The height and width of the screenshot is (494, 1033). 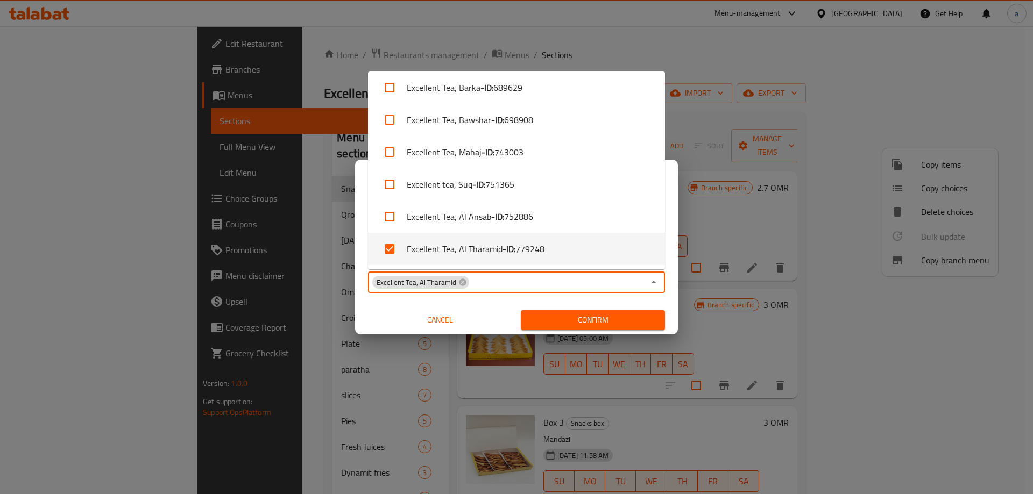 I want to click on span: Excellent Tea, Al Tharamid, so click(x=416, y=282).